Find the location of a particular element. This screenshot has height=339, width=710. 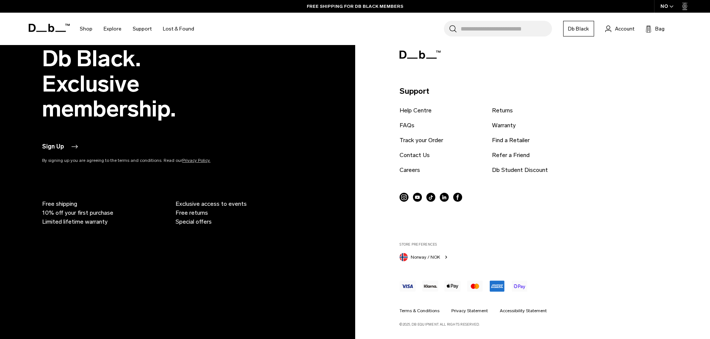

span: Special offers is located at coordinates (193, 222).